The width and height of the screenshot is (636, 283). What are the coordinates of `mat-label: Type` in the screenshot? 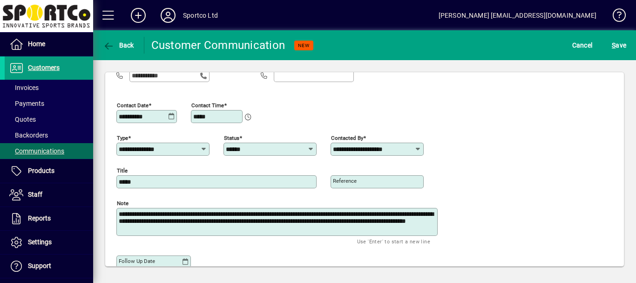 It's located at (123, 137).